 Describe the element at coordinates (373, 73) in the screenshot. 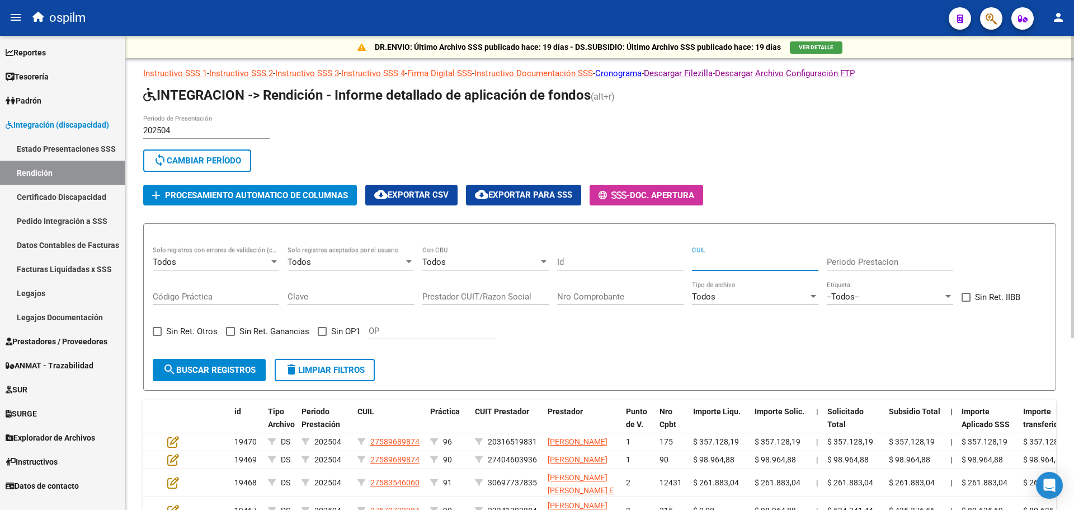

I see `a: Instructivo SSS 4` at that location.